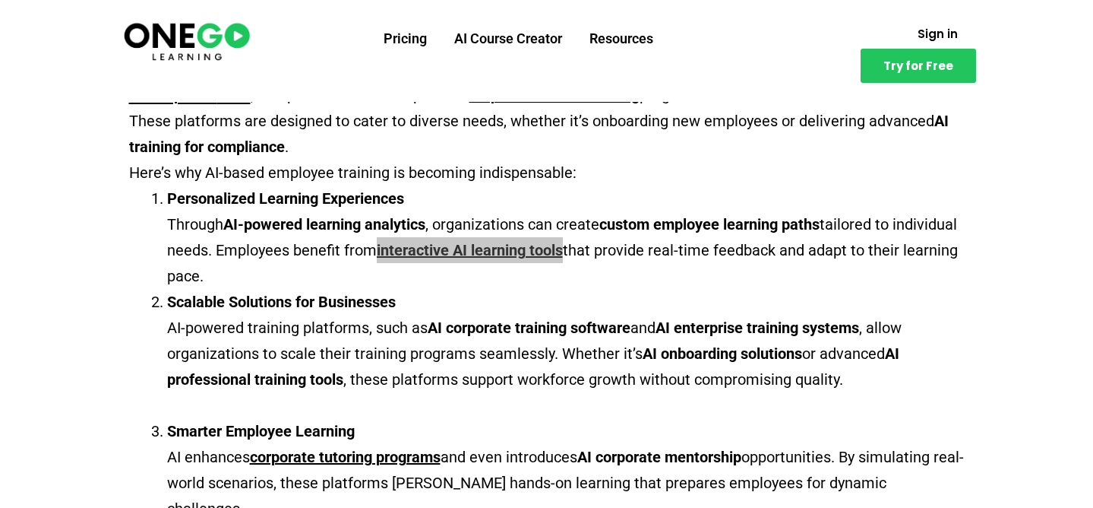  Describe the element at coordinates (261, 431) in the screenshot. I see `b: Smarter Employee Learning` at that location.